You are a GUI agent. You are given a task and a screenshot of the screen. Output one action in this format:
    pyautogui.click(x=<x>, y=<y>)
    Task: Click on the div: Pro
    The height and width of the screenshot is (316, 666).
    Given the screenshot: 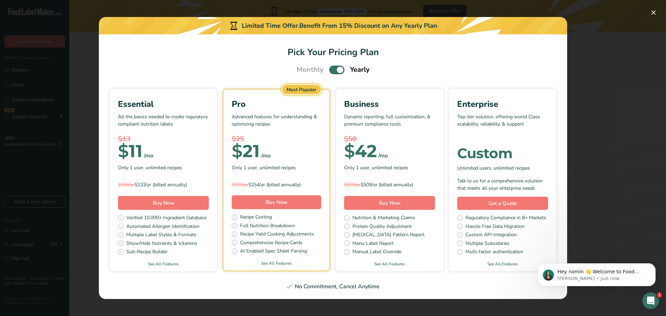 What is the action you would take?
    pyautogui.click(x=277, y=104)
    